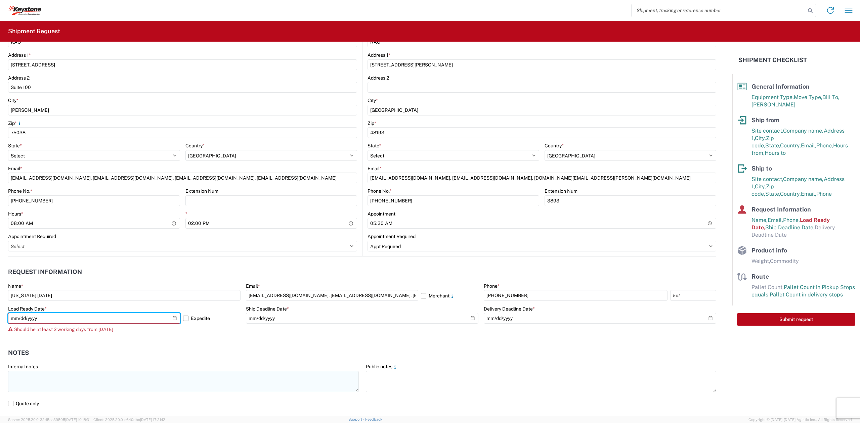  Describe the element at coordinates (15, 214) in the screenshot. I see `label: Hours` at that location.